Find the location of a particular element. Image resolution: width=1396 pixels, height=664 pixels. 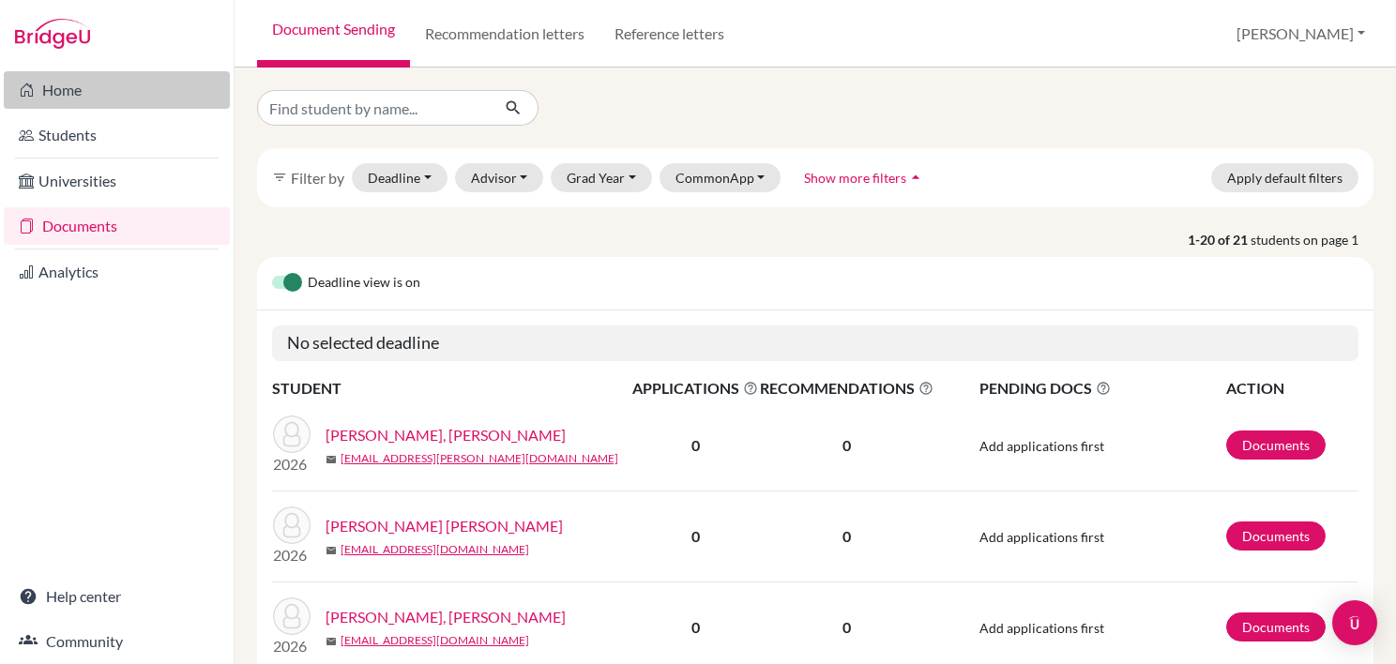

img: Burgos Duarte, Jose Manuel is located at coordinates (292, 616).